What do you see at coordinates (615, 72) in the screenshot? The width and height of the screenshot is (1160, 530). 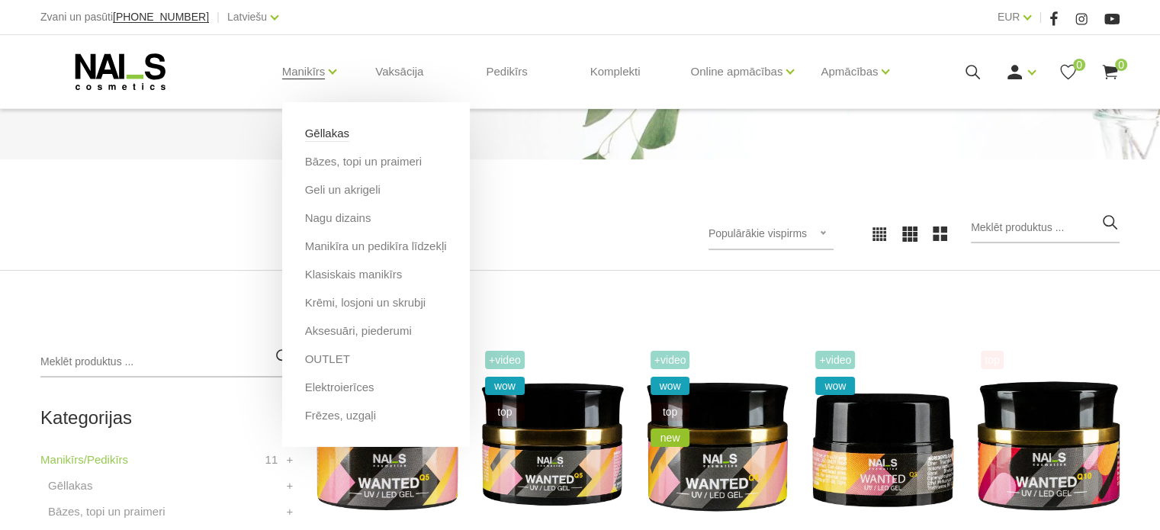 I see `a: Komplekti` at bounding box center [615, 72].